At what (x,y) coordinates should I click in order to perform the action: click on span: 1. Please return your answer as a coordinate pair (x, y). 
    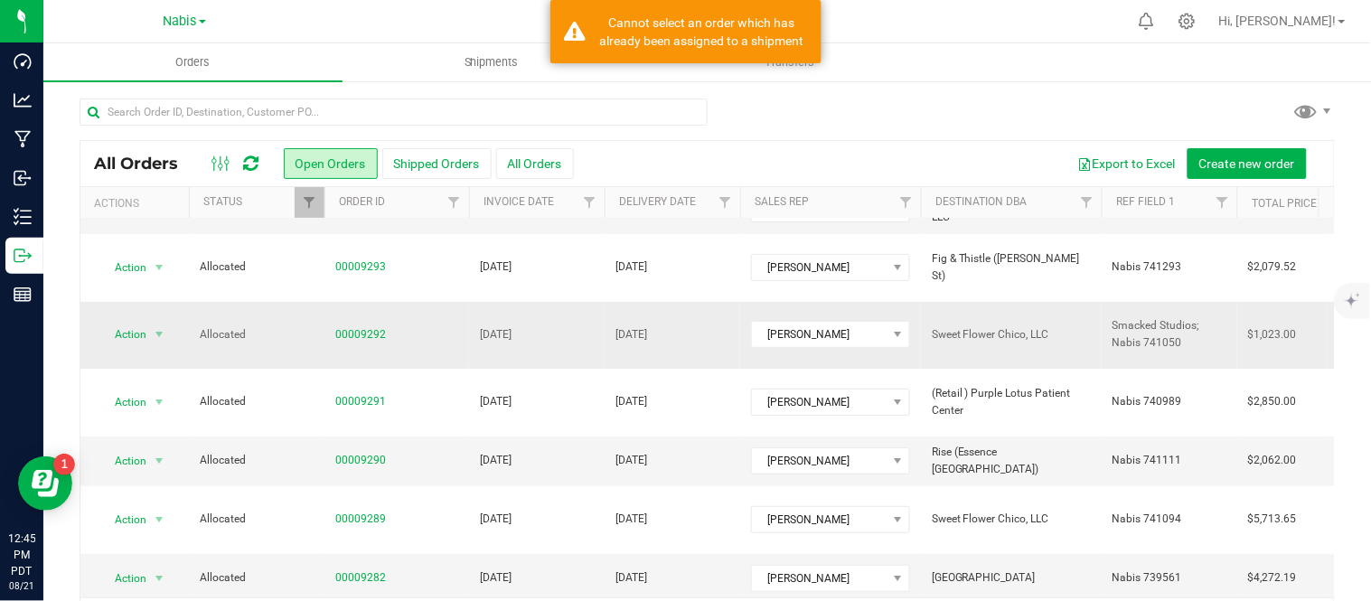
    Looking at the image, I should click on (11, 10).